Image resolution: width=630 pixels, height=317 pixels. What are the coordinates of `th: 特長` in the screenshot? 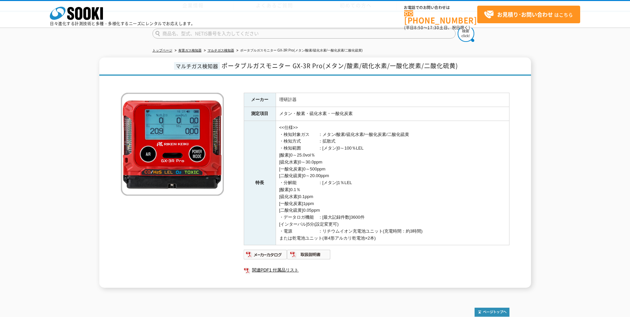 It's located at (260, 183).